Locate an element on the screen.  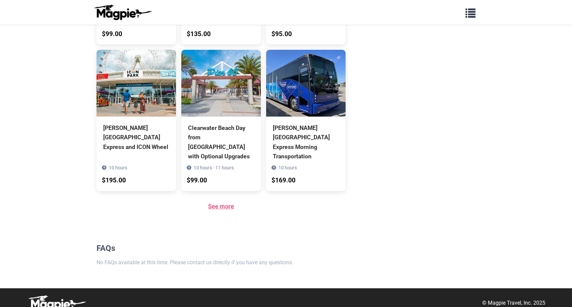
div: $135.00 is located at coordinates (199, 34).